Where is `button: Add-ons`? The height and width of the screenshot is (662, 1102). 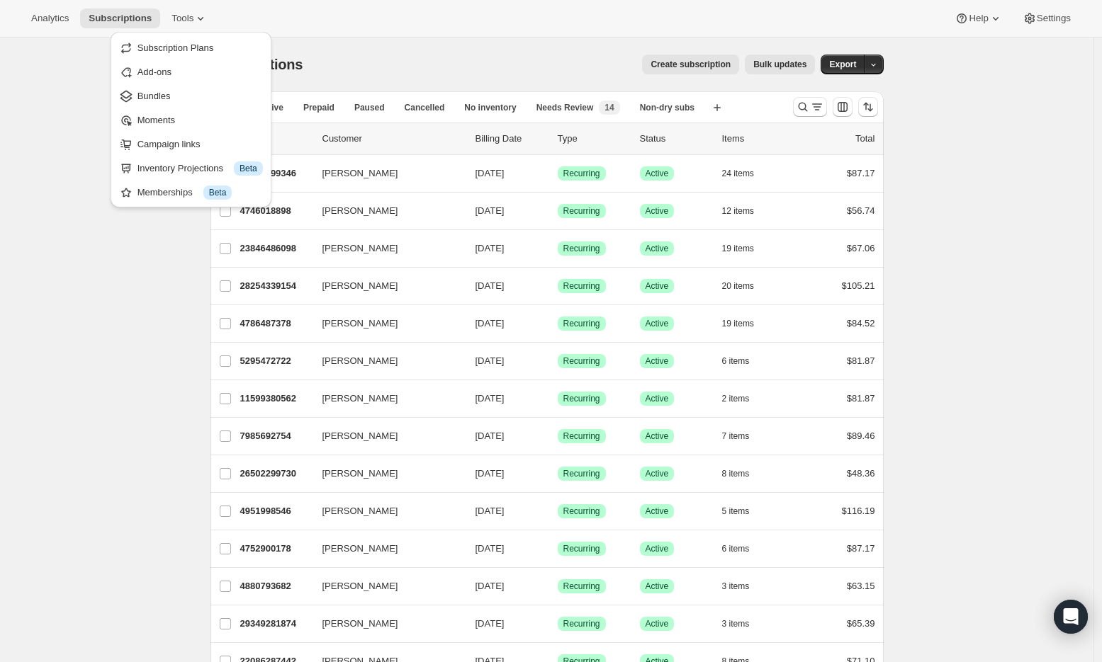 button: Add-ons is located at coordinates (191, 72).